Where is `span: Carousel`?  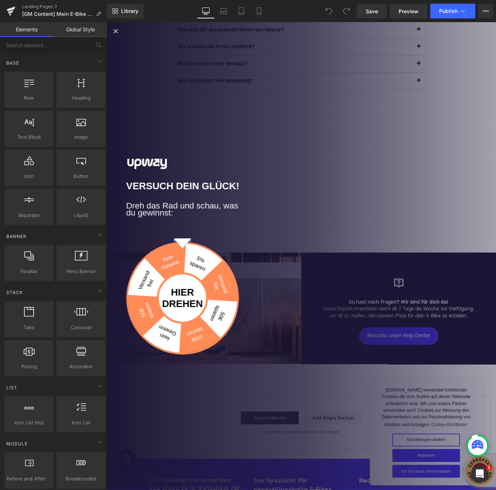
span: Carousel is located at coordinates (81, 327).